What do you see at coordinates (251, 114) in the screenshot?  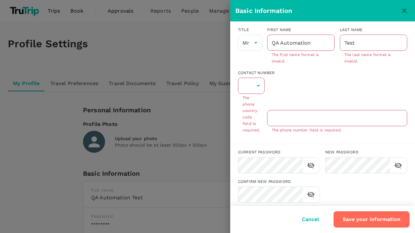 I see `p: The phone country code field is required.` at bounding box center [251, 114].